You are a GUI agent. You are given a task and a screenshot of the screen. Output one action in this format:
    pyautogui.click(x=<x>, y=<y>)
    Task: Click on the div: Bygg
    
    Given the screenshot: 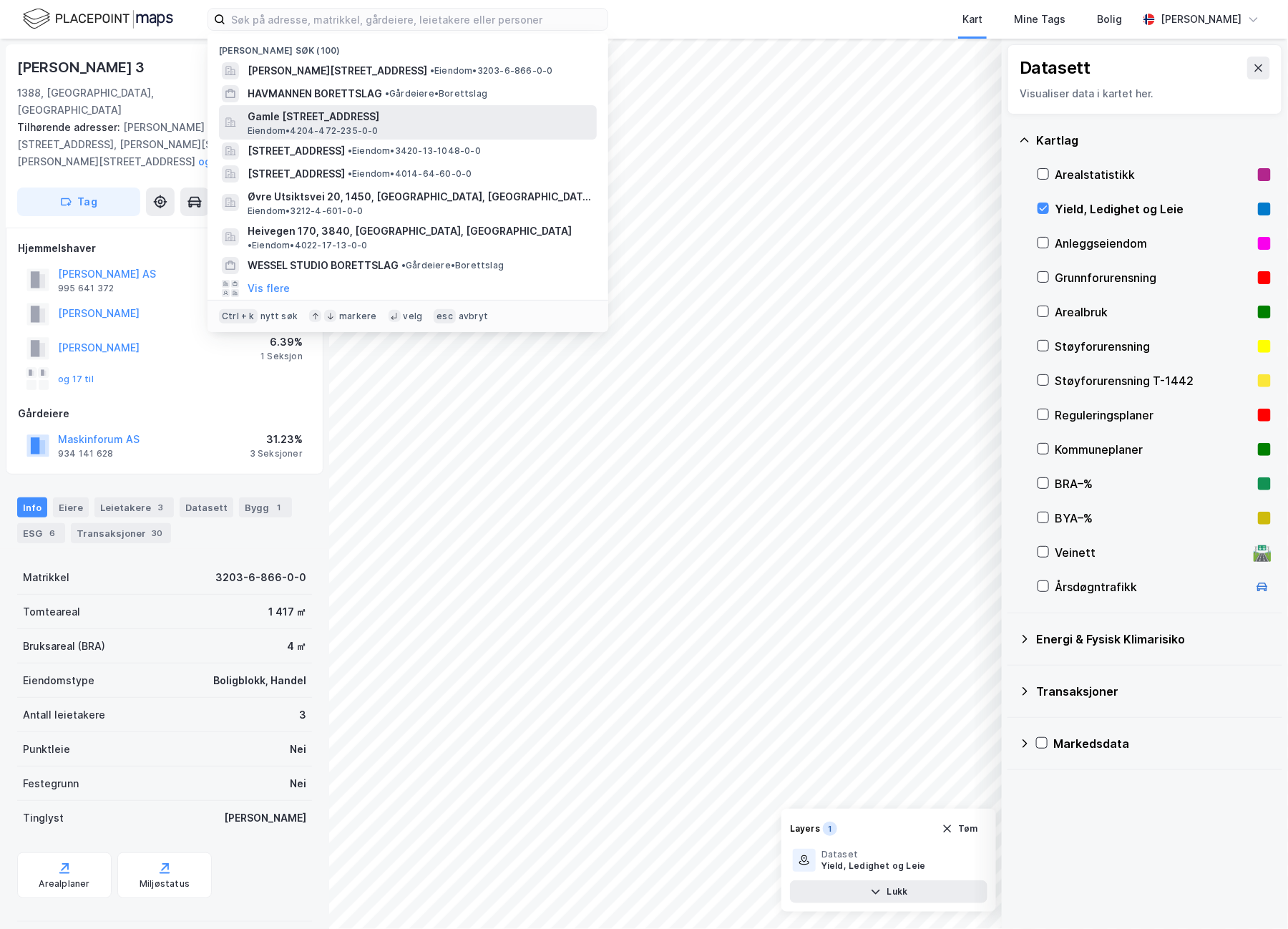 What is the action you would take?
    pyautogui.click(x=265, y=507)
    